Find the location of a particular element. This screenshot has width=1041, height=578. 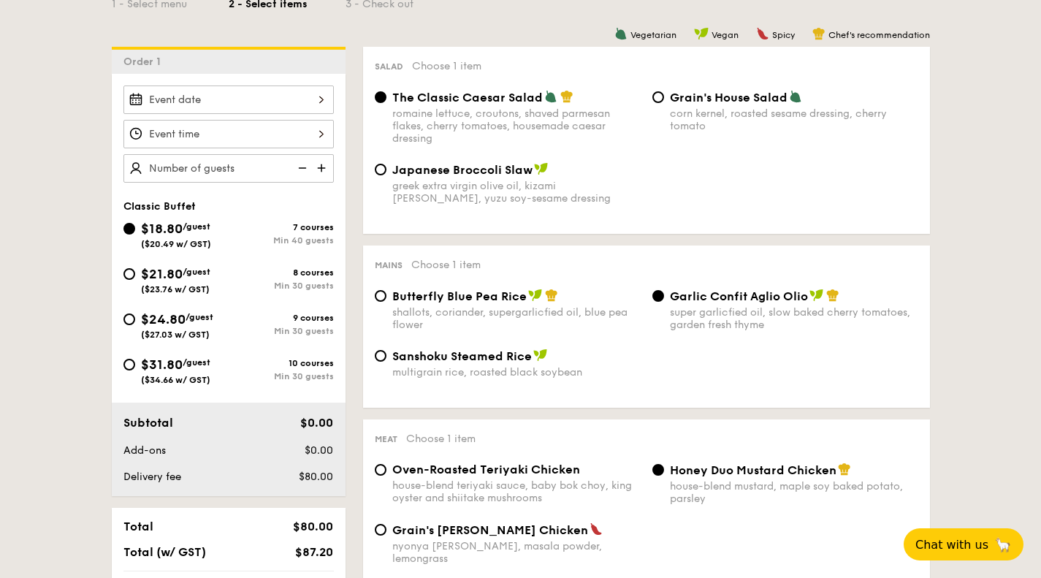

div: shallots, coriander, supergarlicfied oil, blue pea flower is located at coordinates (516, 318).